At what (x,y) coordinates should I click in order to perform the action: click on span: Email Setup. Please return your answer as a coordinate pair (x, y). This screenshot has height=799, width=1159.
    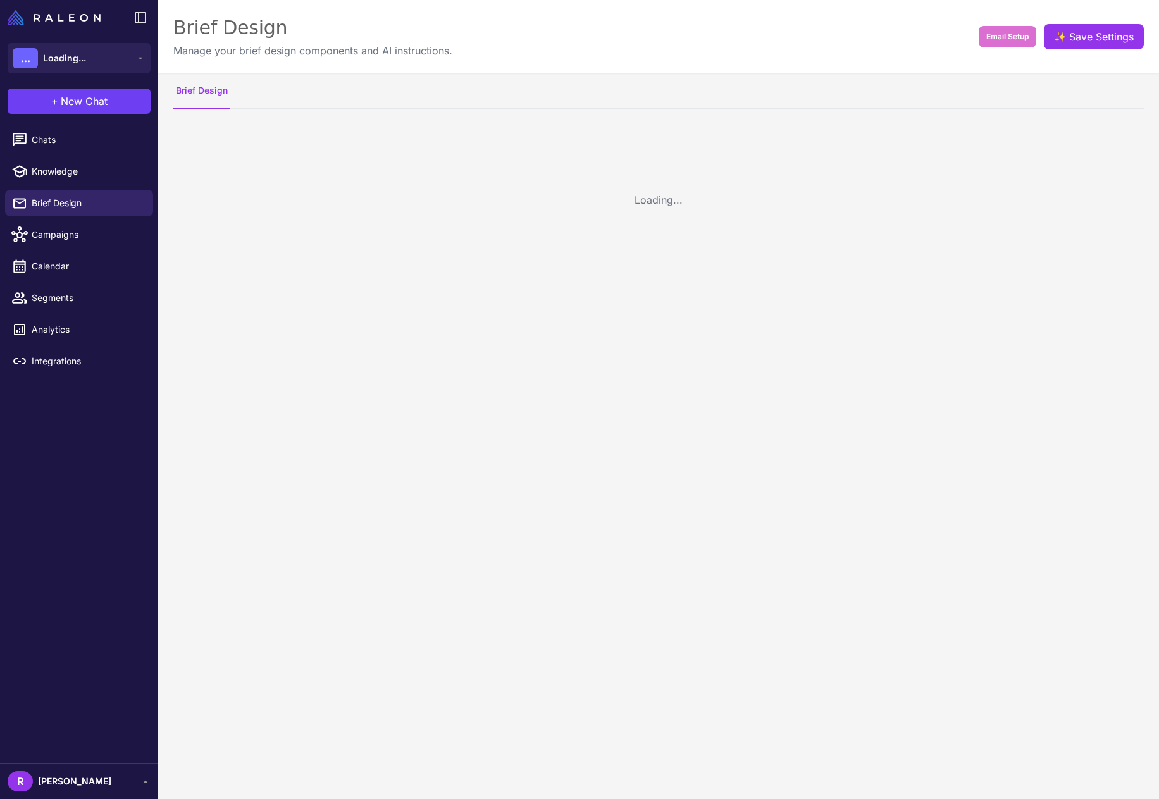
    Looking at the image, I should click on (1007, 37).